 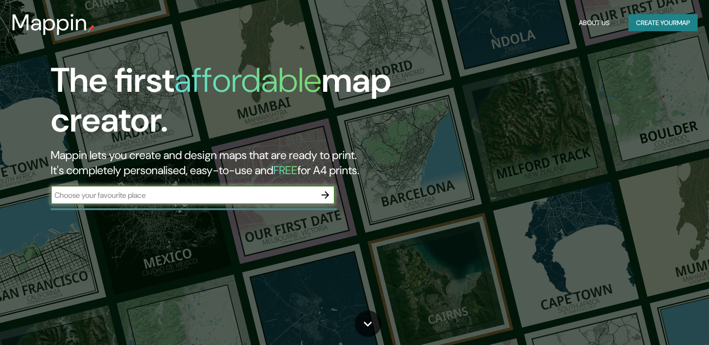 What do you see at coordinates (248, 80) in the screenshot?
I see `h1: affordable` at bounding box center [248, 80].